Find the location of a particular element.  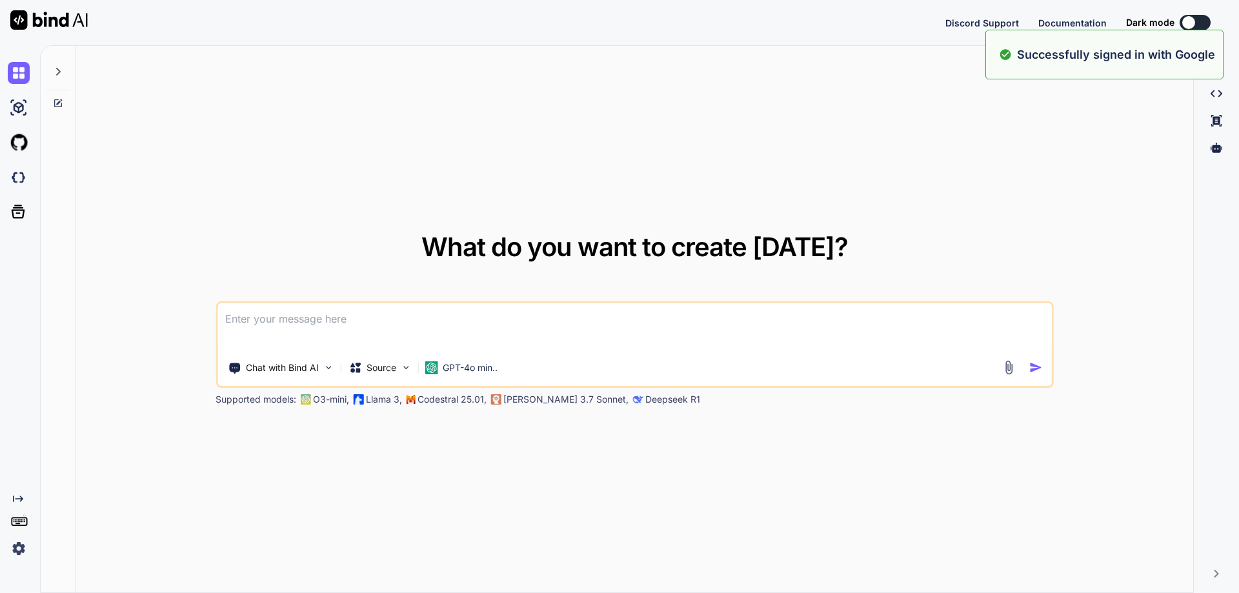

p: GPT-4o min.. is located at coordinates (470, 368).